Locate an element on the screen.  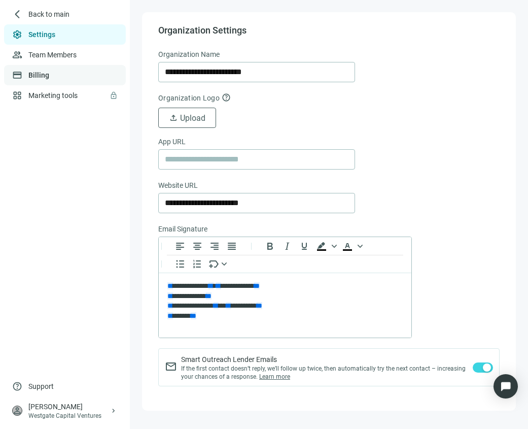
a: Learn more is located at coordinates (275, 377).